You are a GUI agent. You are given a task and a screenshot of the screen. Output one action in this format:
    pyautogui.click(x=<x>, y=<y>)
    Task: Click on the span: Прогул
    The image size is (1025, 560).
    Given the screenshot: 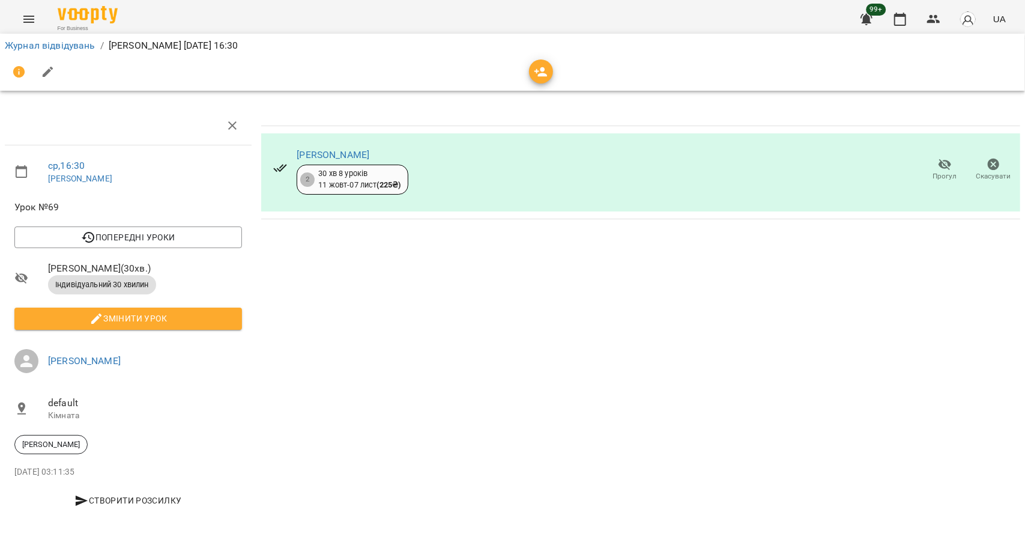 What is the action you would take?
    pyautogui.click(x=945, y=176)
    